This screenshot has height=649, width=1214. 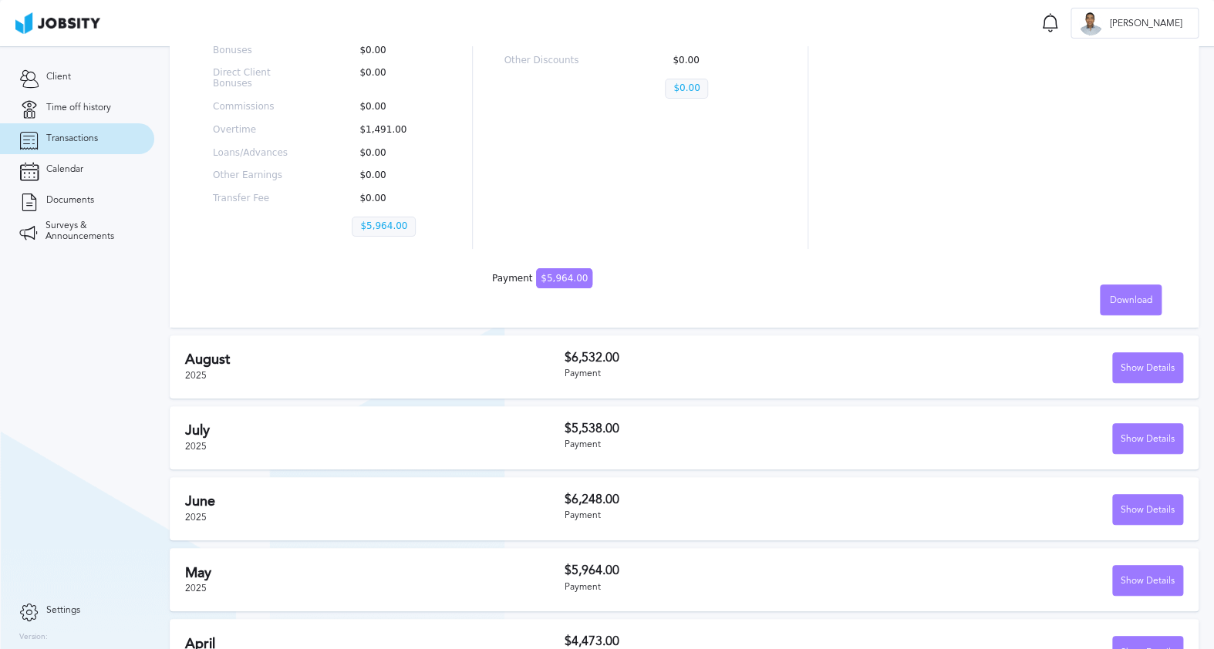 What do you see at coordinates (374, 573) in the screenshot?
I see `h2: May` at bounding box center [374, 573].